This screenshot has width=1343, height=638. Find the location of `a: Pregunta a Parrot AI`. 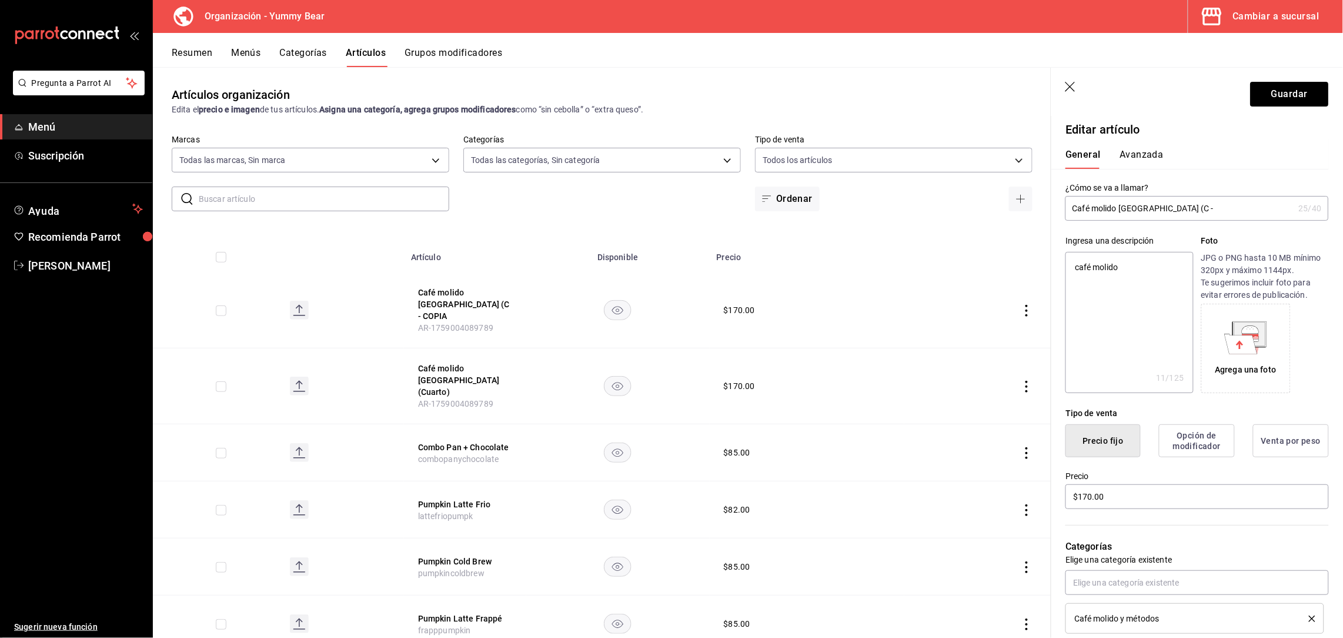

a: Pregunta a Parrot AI is located at coordinates (76, 91).